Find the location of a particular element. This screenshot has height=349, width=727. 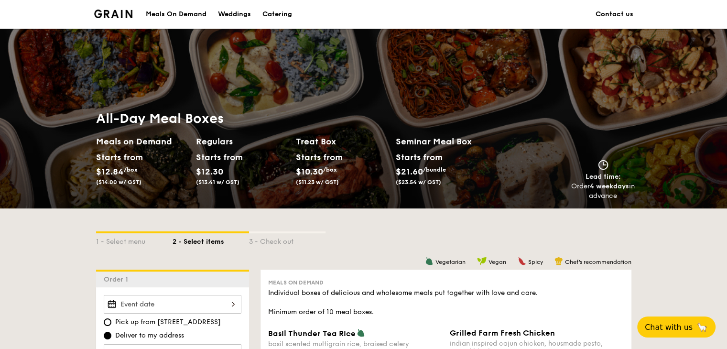

a: Logotype is located at coordinates (113, 14).